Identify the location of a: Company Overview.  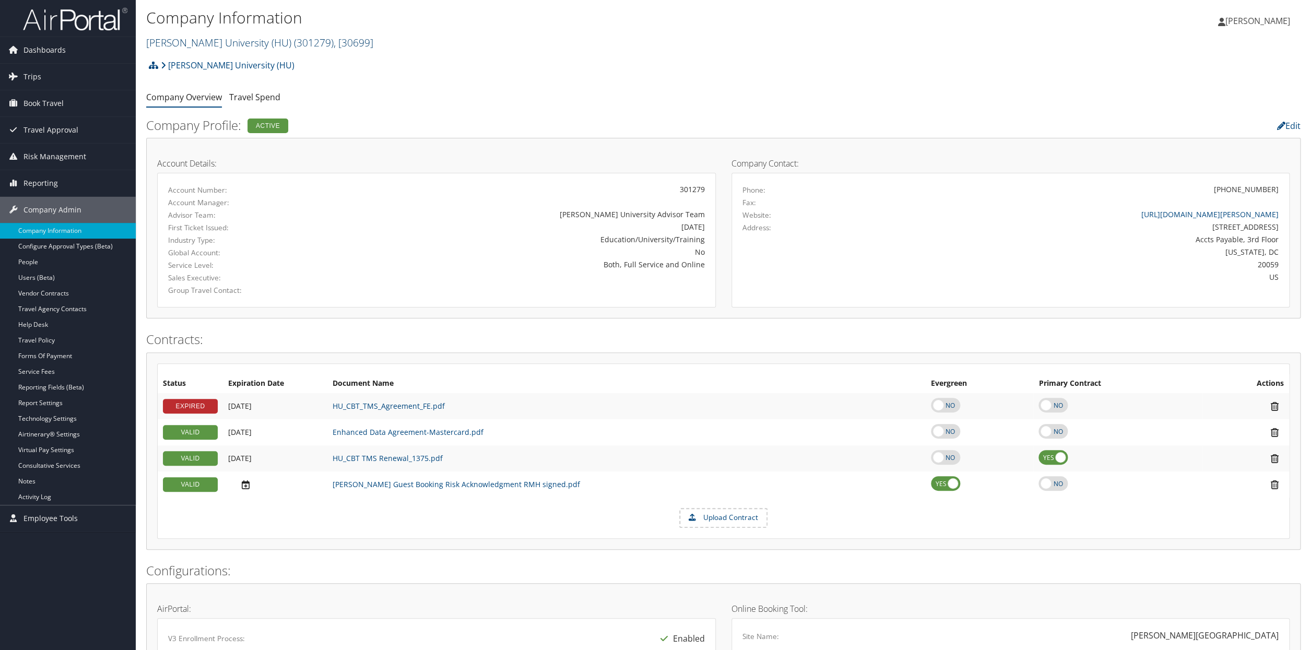
(184, 97).